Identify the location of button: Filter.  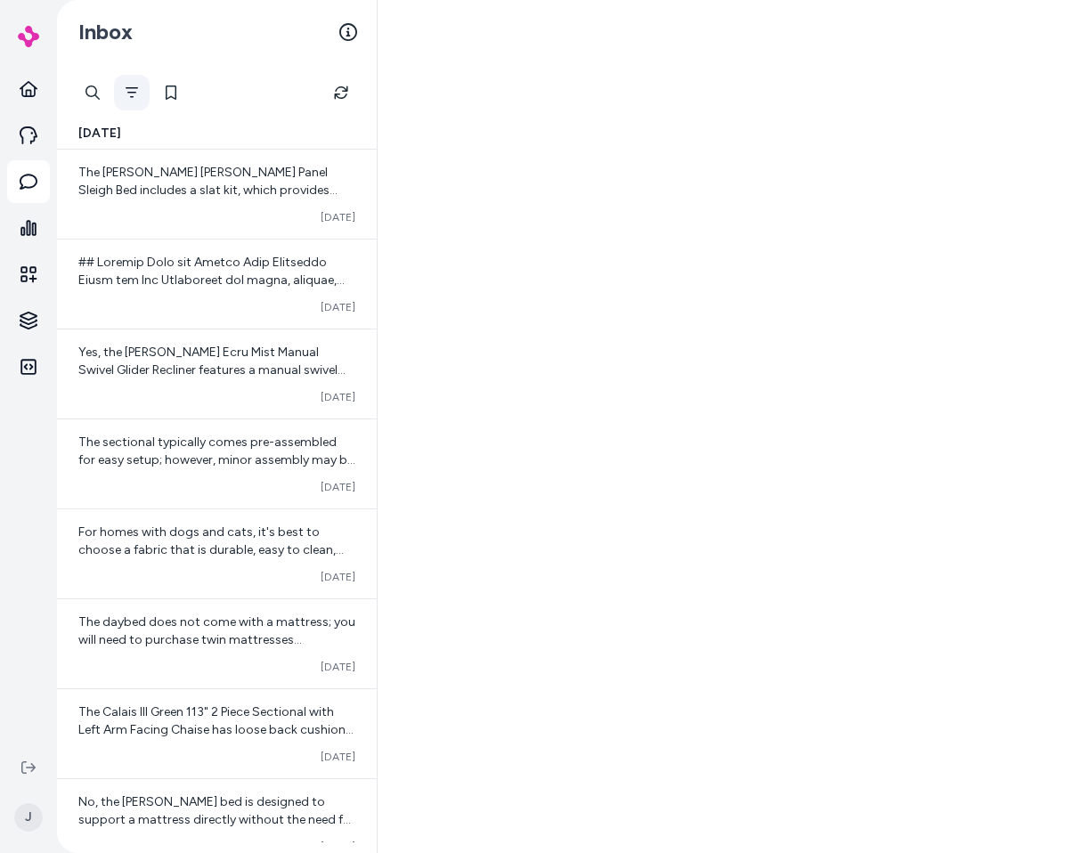
(132, 93).